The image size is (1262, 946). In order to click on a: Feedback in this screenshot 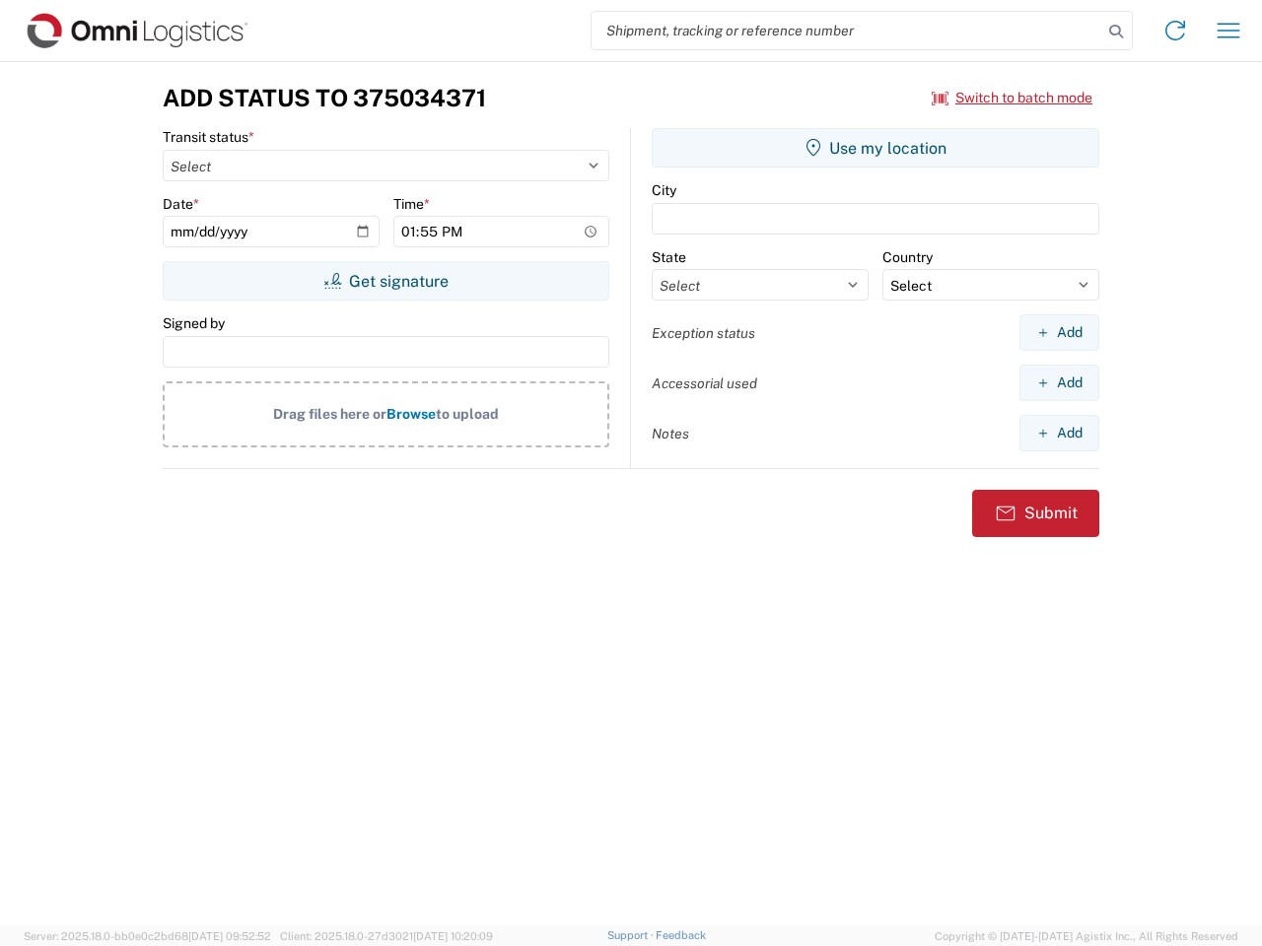, I will do `click(680, 935)`.